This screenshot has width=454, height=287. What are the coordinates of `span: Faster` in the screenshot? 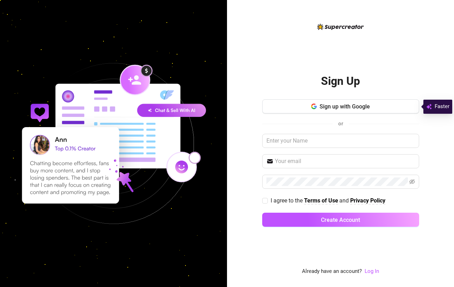 It's located at (442, 107).